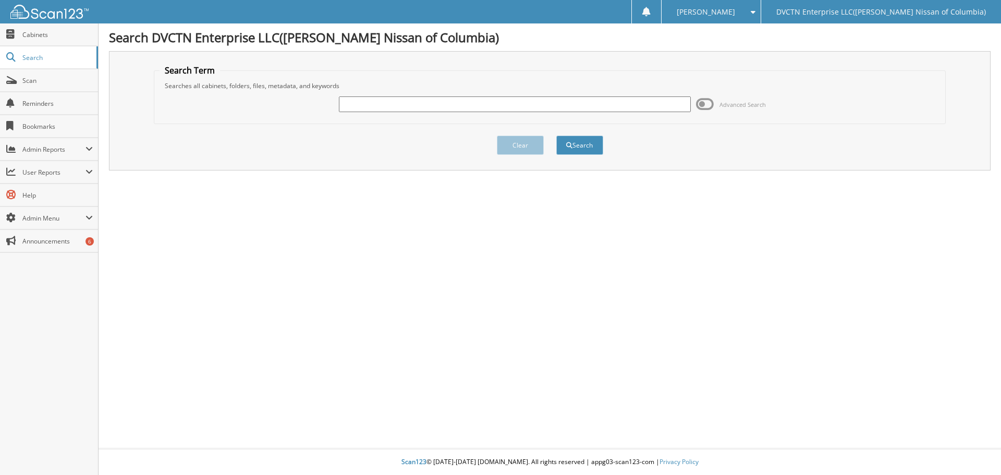 The height and width of the screenshot is (475, 1001). I want to click on span: Cabinets, so click(57, 34).